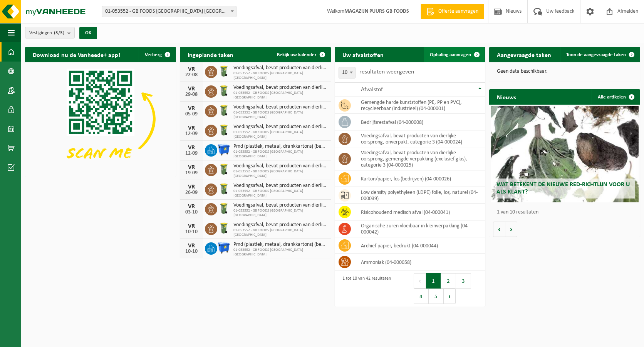 This screenshot has height=347, width=644. I want to click on button: Verberg, so click(157, 55).